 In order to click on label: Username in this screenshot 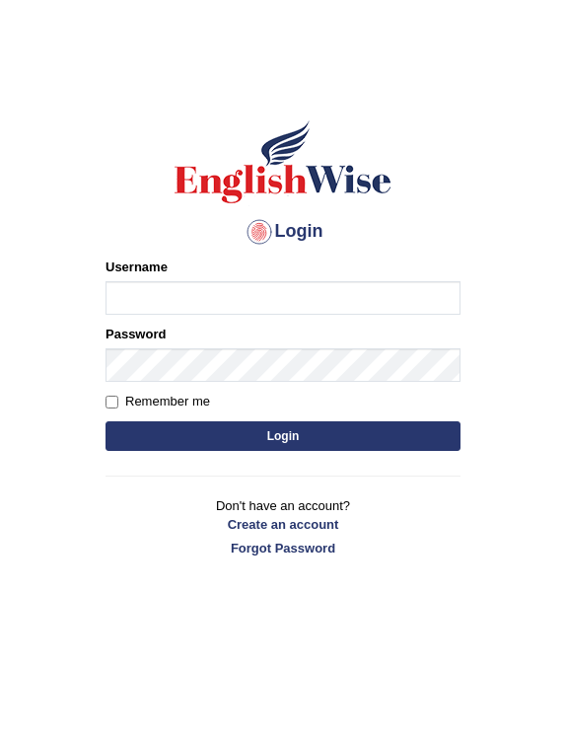, I will do `click(136, 266)`.